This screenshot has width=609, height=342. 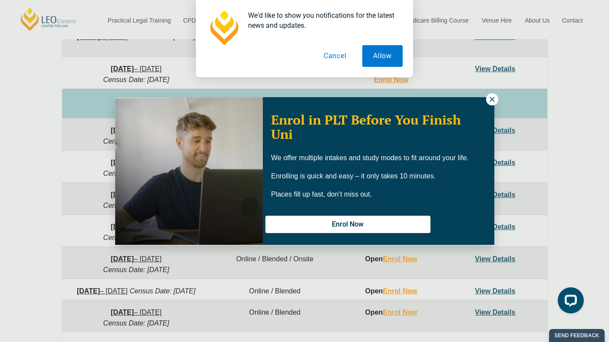 I want to click on img: notification icon, so click(x=224, y=28).